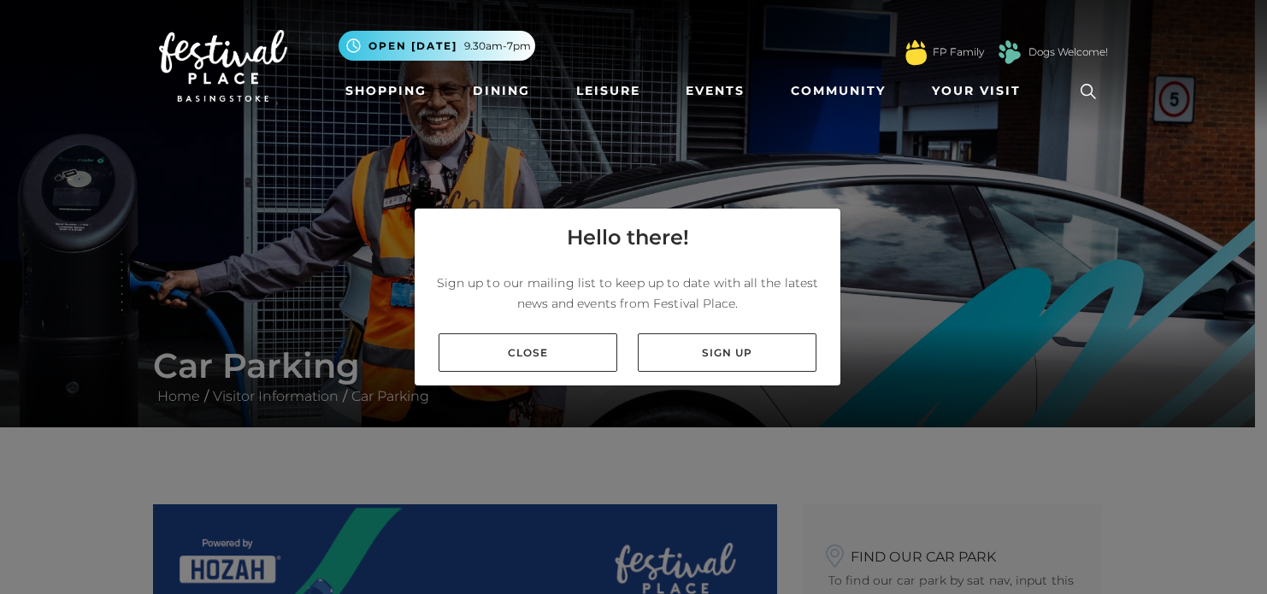 The image size is (1267, 594). What do you see at coordinates (726, 352) in the screenshot?
I see `a: Sign up` at bounding box center [726, 352].